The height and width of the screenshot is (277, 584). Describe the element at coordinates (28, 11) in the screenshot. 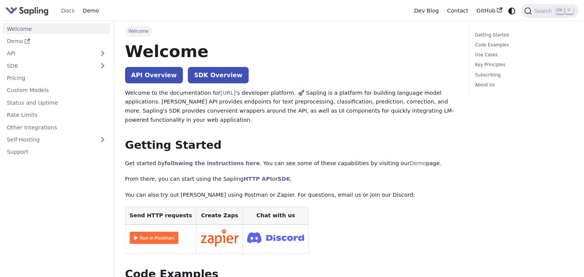

I see `a: Sapling.ai` at that location.